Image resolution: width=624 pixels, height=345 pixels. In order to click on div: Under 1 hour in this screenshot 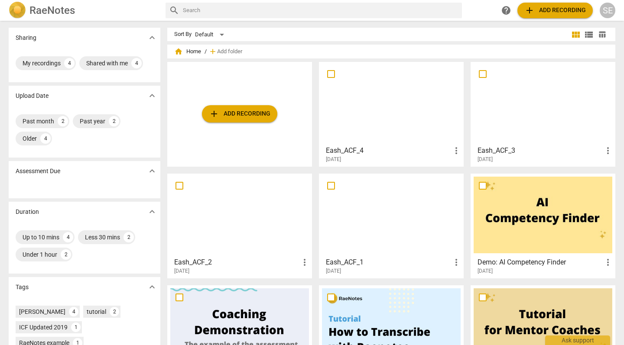, I will do `click(40, 255)`.